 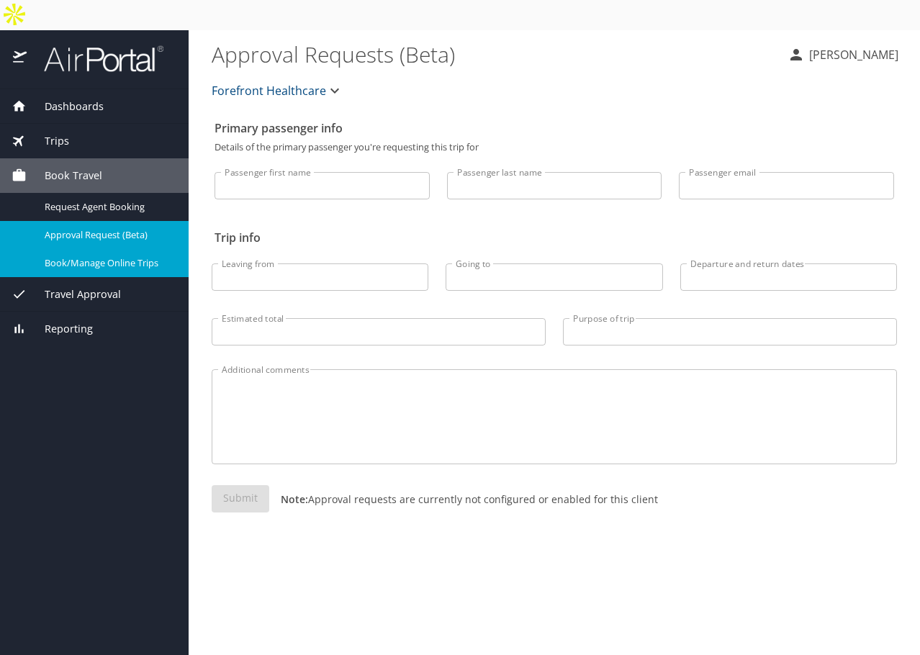 I want to click on span: Request Agent Booking, so click(x=108, y=207).